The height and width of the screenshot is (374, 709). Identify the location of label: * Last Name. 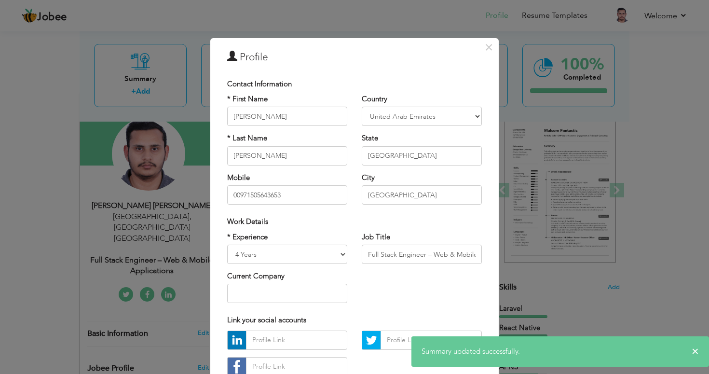
(247, 138).